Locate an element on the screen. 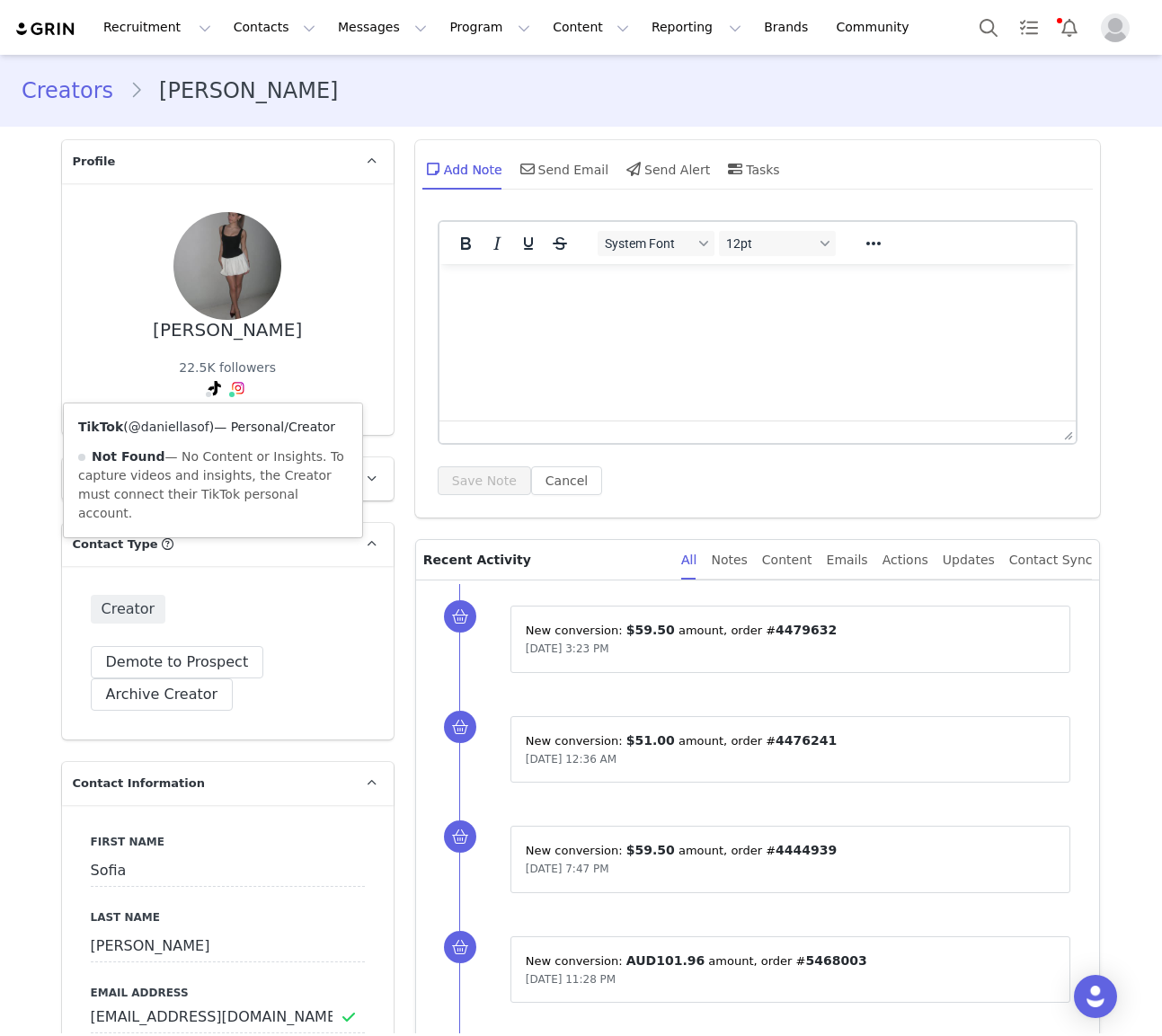 Image resolution: width=1162 pixels, height=1036 pixels. div: Updates is located at coordinates (968, 560).